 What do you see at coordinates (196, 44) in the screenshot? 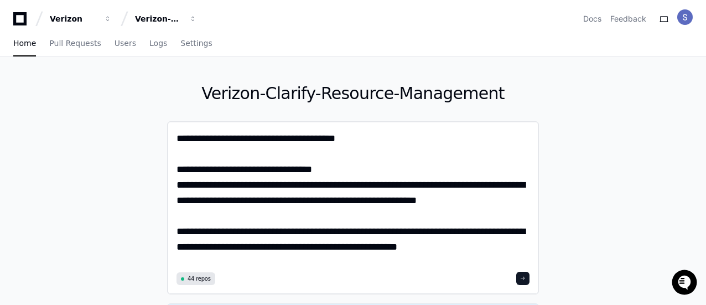
I see `a: Settings` at bounding box center [196, 44].